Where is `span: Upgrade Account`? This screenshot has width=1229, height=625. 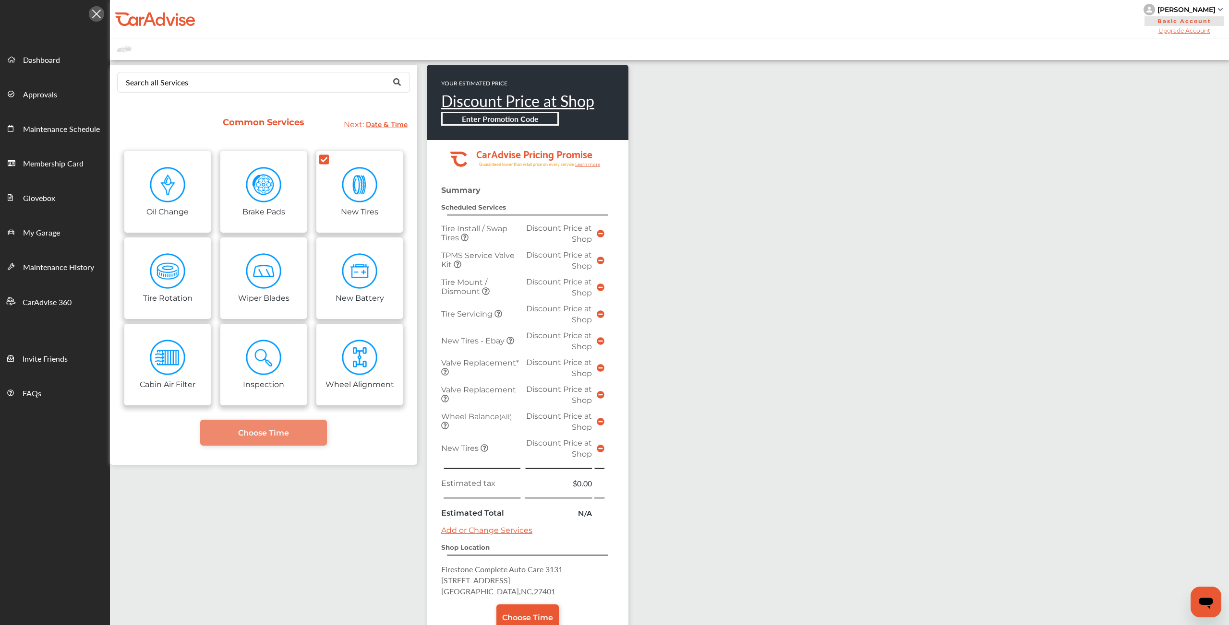 span: Upgrade Account is located at coordinates (1184, 30).